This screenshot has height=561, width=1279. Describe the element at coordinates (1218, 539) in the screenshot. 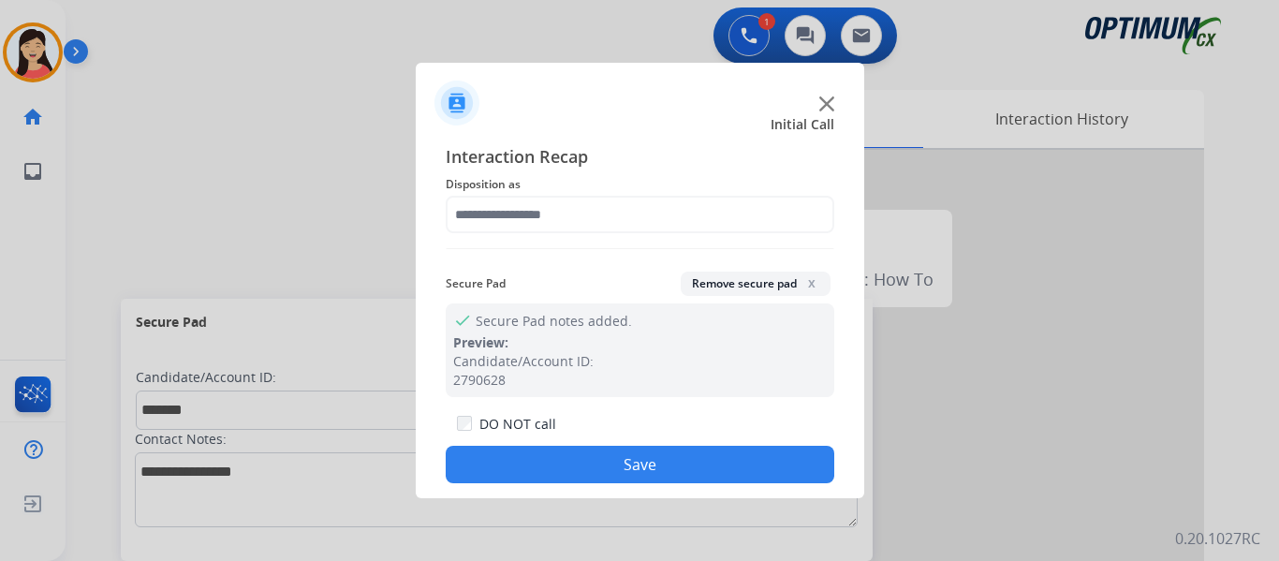

I see `p: 0.20.1027RC` at that location.